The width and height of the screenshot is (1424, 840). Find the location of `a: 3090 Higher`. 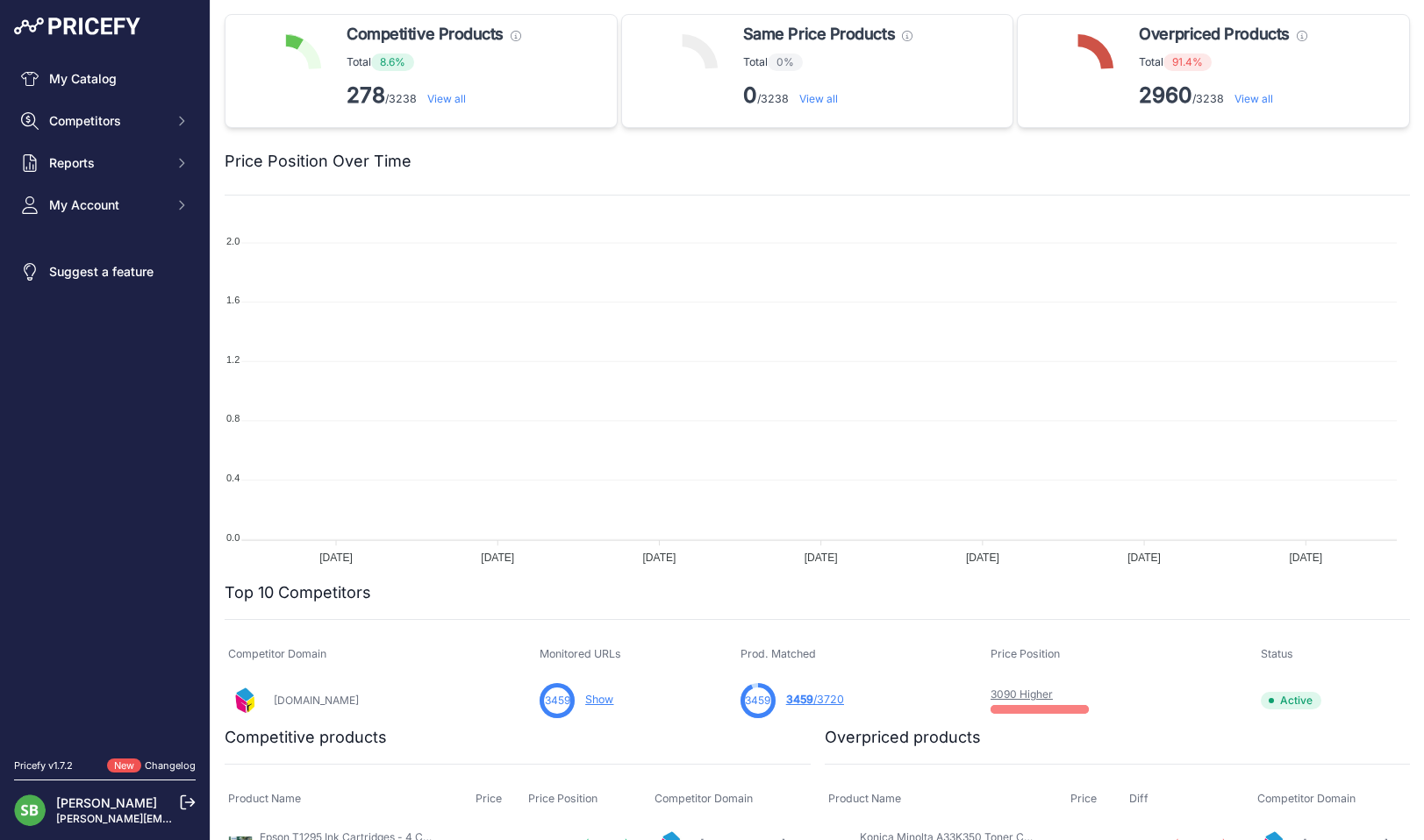

a: 3090 Higher is located at coordinates (1022, 693).